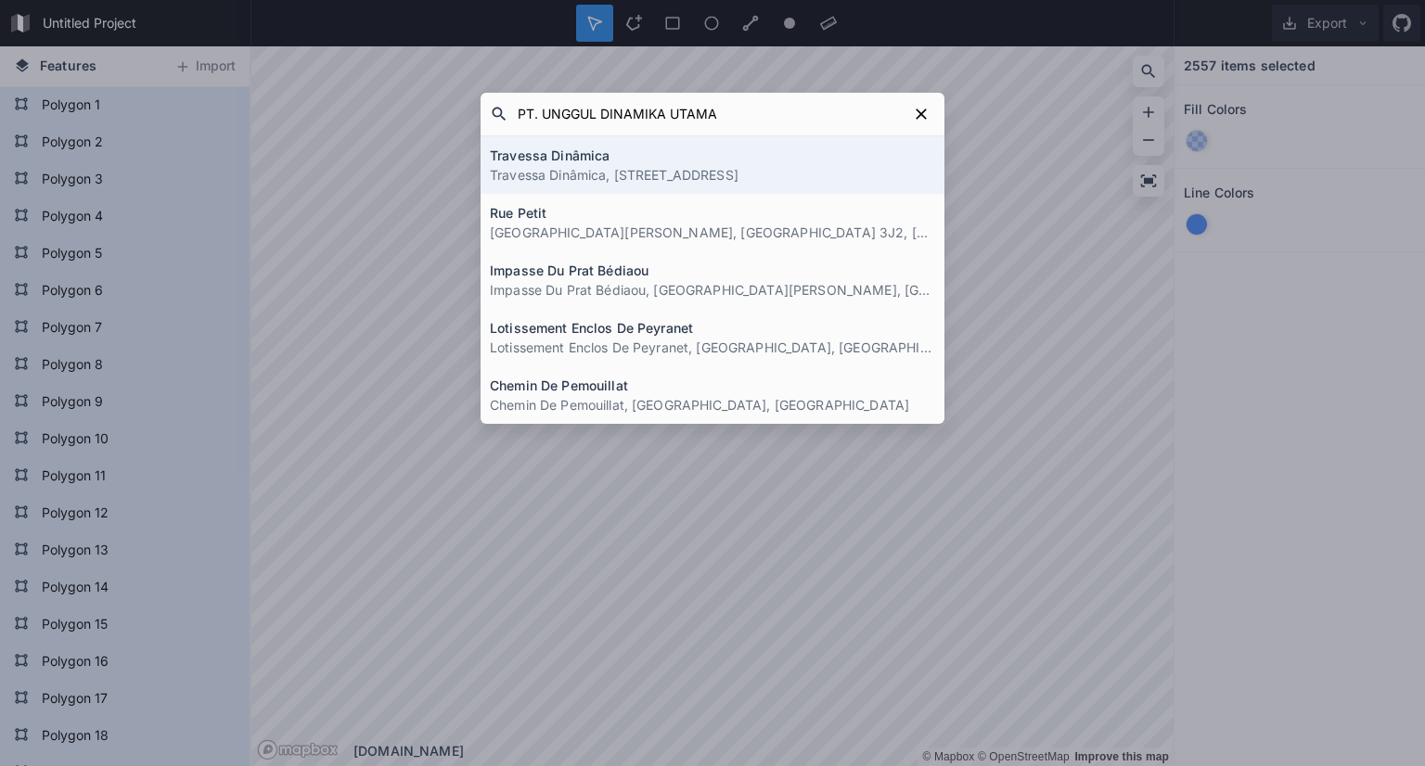 Image resolution: width=1425 pixels, height=766 pixels. I want to click on h4: Travessa Dinâmica, so click(712, 155).